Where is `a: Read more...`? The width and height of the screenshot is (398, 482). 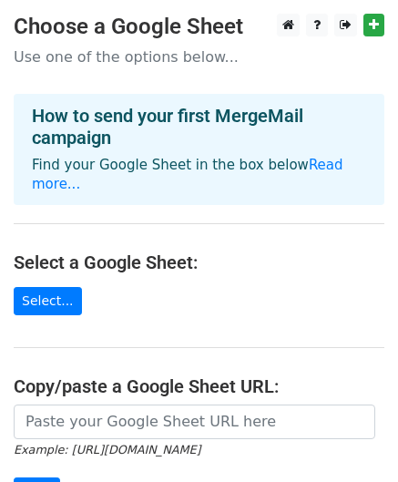
a: Read more... is located at coordinates (188, 174).